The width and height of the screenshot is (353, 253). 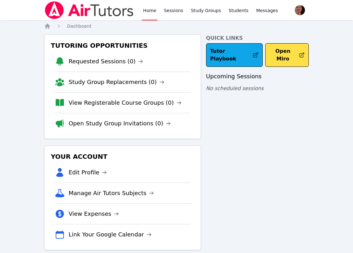 I want to click on a: Open Study Group Invitations (0), so click(x=120, y=123).